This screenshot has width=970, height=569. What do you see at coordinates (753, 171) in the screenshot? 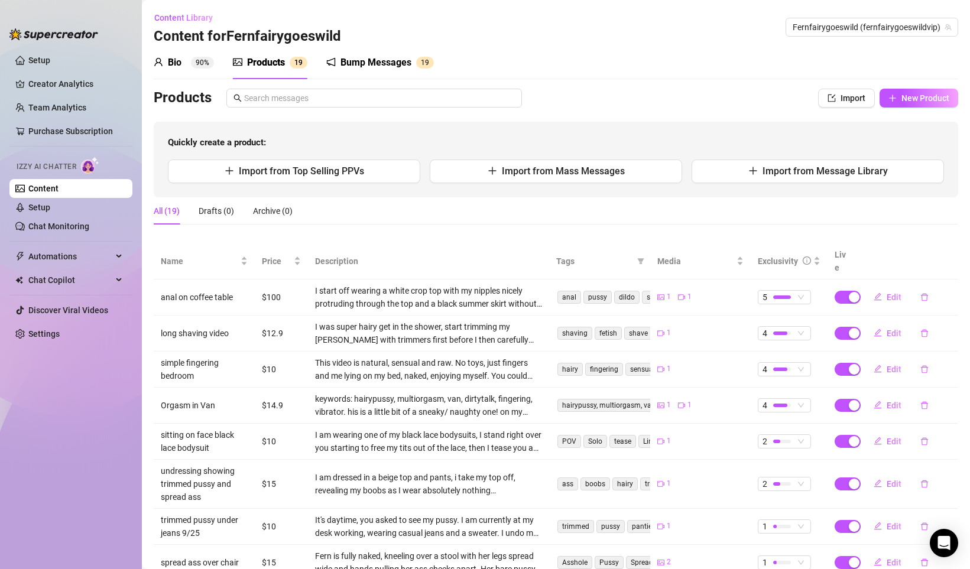
I see `span: plus` at bounding box center [753, 171].